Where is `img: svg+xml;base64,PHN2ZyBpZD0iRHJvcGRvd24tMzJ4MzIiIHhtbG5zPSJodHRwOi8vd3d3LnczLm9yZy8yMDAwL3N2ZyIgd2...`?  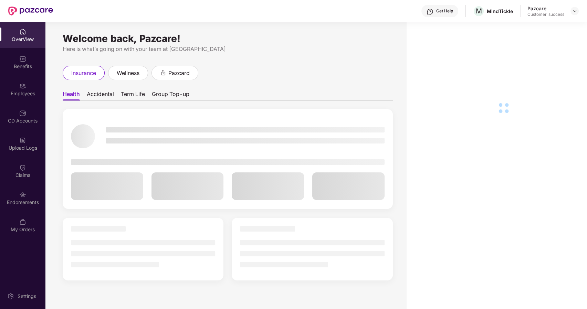
img: svg+xml;base64,PHN2ZyBpZD0iRHJvcGRvd24tMzJ4MzIiIHhtbG5zPSJodHRwOi8vd3d3LnczLm9yZy8yMDAwL3N2ZyIgd2... is located at coordinates (574, 11).